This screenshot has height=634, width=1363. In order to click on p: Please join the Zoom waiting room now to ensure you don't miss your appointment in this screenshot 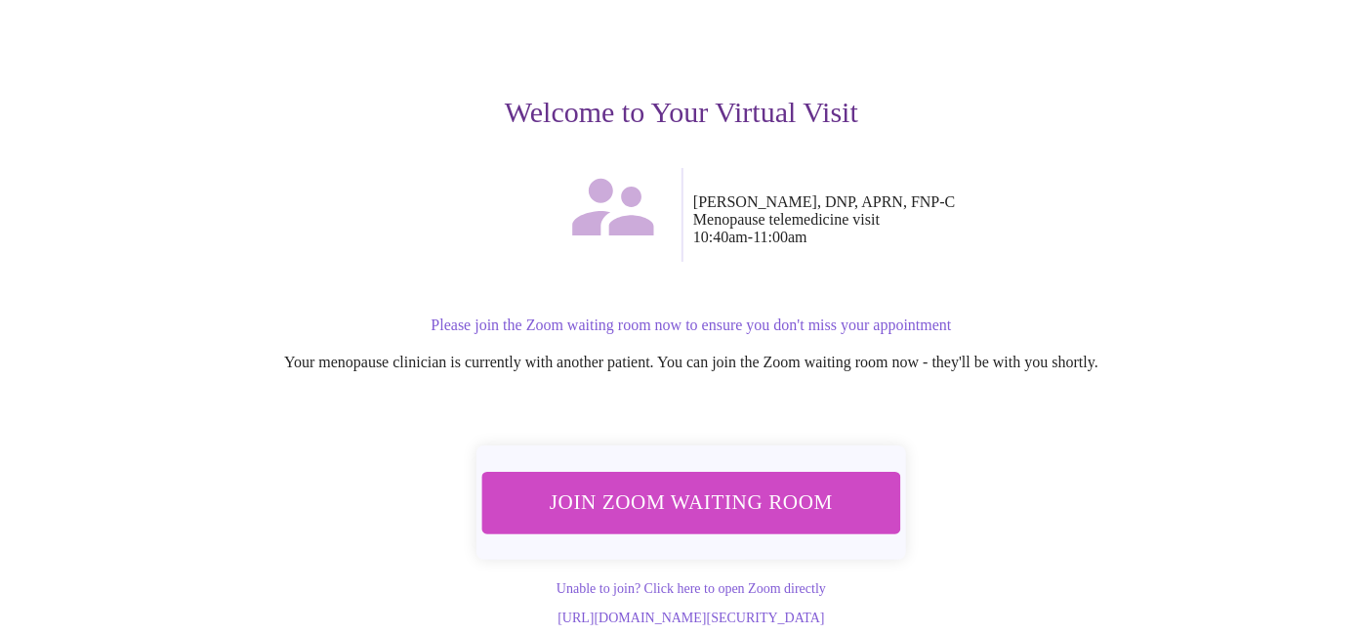, I will do `click(691, 325)`.